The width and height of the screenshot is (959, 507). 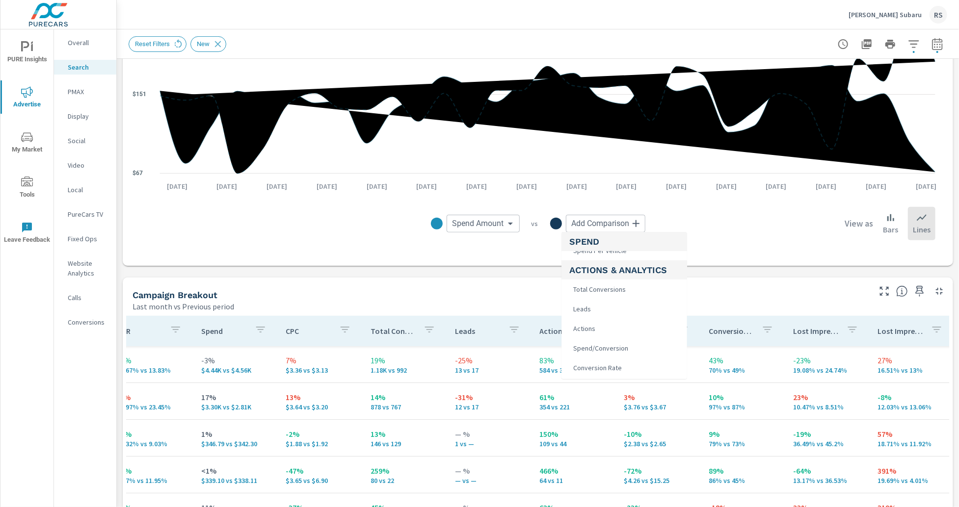 What do you see at coordinates (624, 270) in the screenshot?
I see `h5: Actions & Analytics` at bounding box center [624, 270].